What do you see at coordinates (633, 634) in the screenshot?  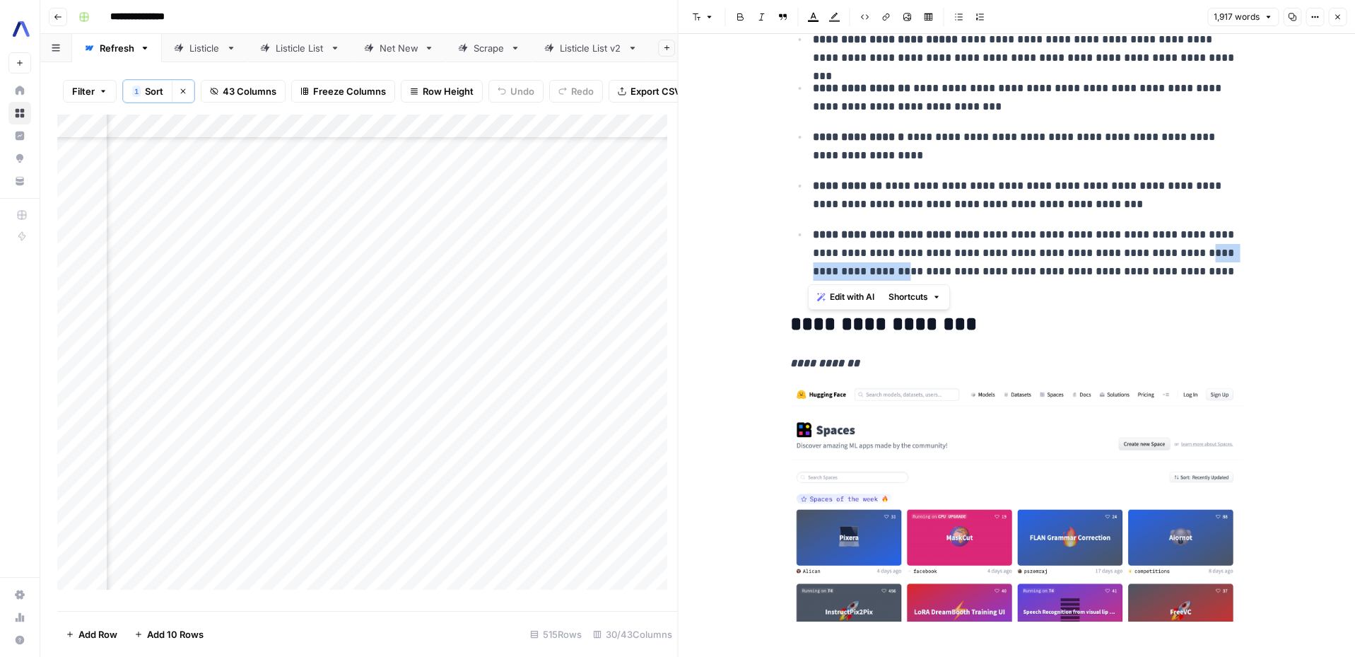 I see `div: 30/43 Columns` at bounding box center [633, 634].